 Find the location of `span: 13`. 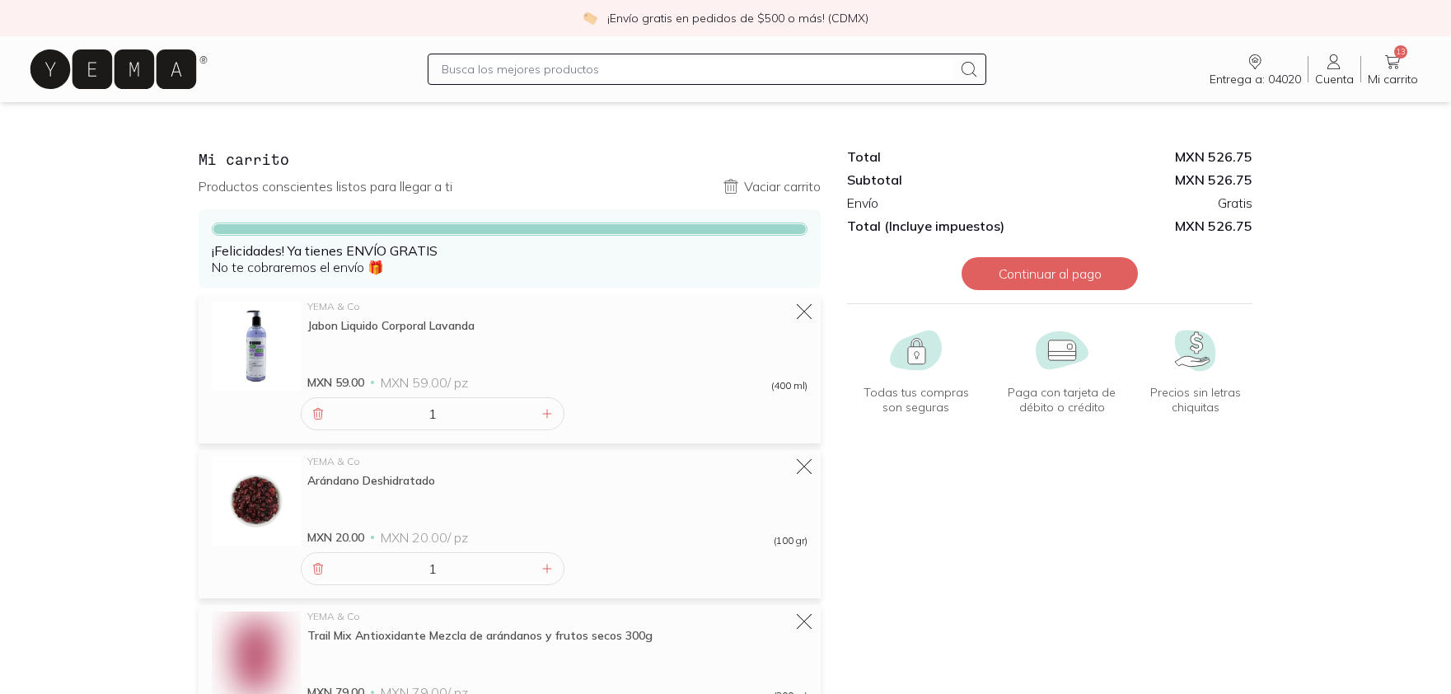

span: 13 is located at coordinates (1400, 52).